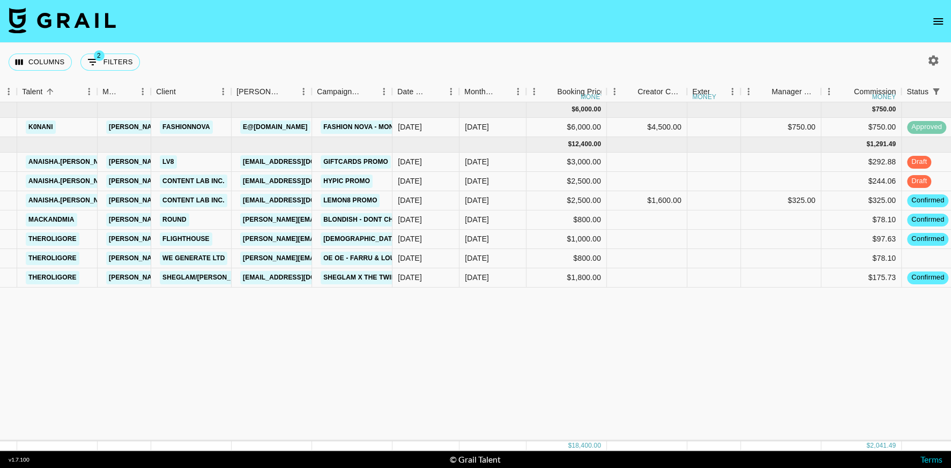 The width and height of the screenshot is (951, 468). What do you see at coordinates (883, 446) in the screenshot?
I see `div: 2,041.49` at bounding box center [883, 446].